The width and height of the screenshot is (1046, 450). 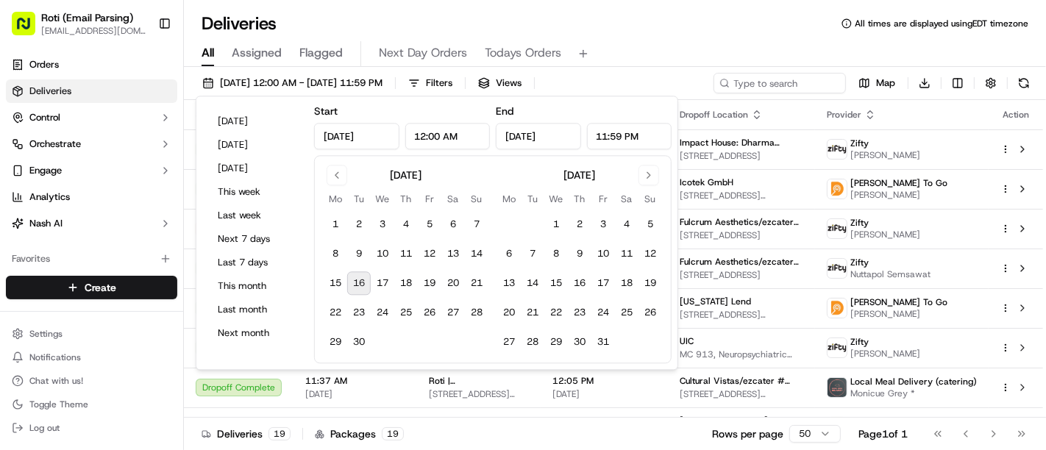 What do you see at coordinates (603, 255) in the screenshot?
I see `button: 10` at bounding box center [603, 255].